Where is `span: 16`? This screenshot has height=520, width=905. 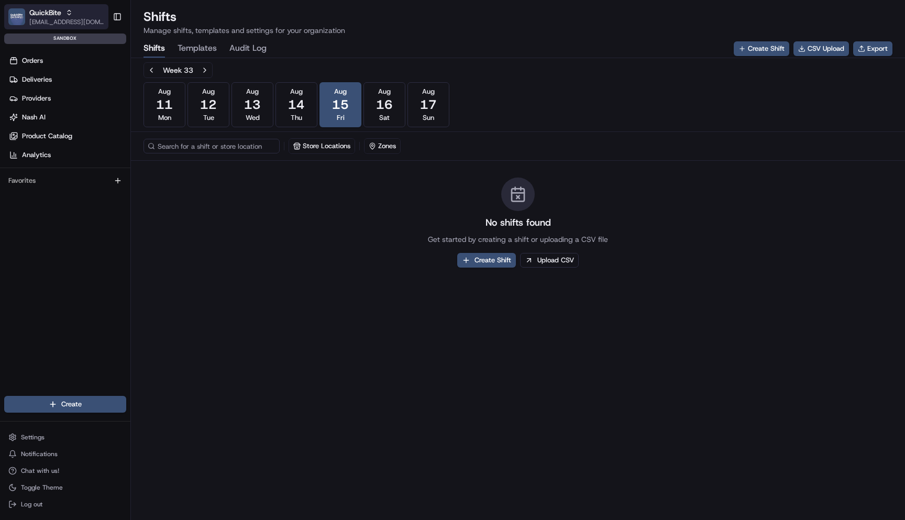
span: 16 is located at coordinates (385, 105).